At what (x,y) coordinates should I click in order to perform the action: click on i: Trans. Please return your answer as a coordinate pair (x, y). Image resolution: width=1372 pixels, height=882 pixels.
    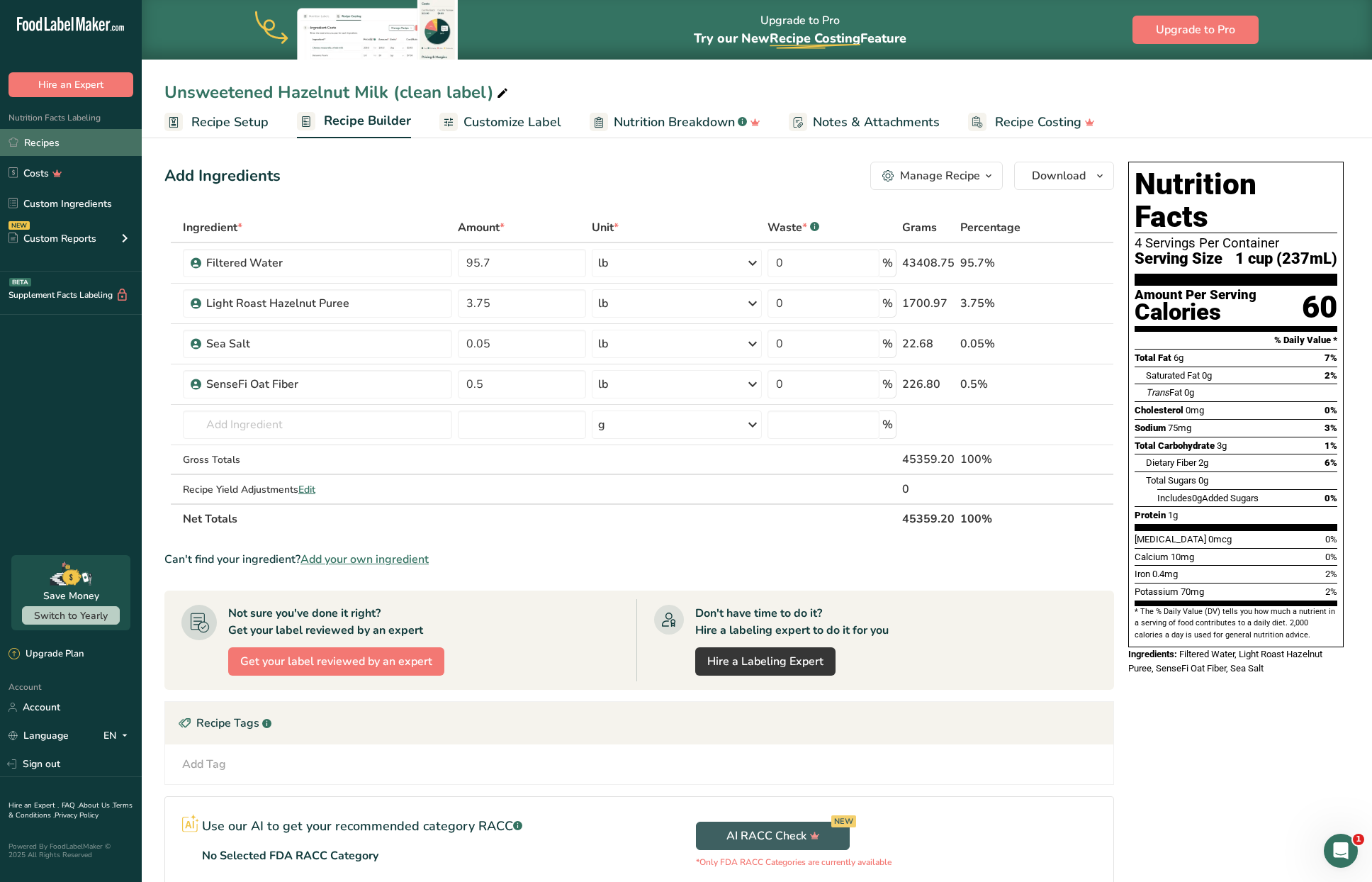
    Looking at the image, I should click on (1158, 393).